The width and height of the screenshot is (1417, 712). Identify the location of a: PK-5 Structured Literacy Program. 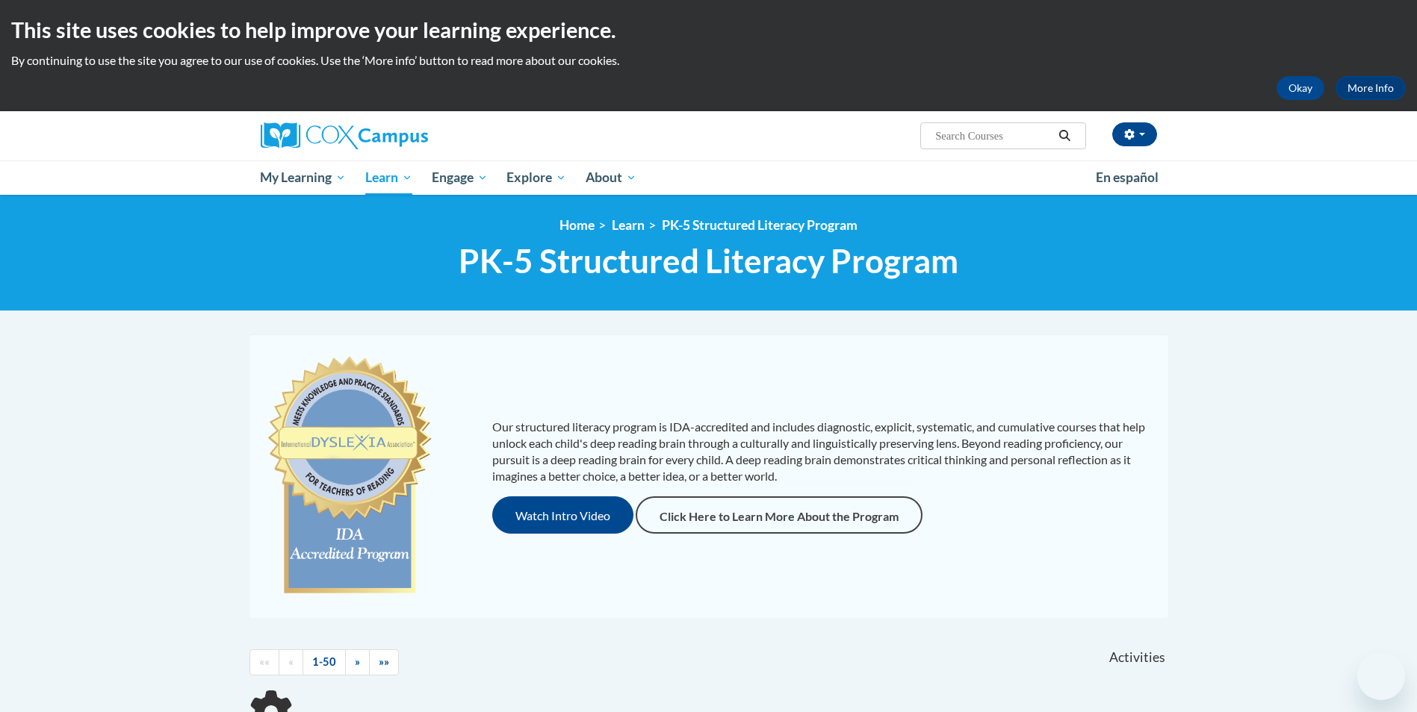
(759, 225).